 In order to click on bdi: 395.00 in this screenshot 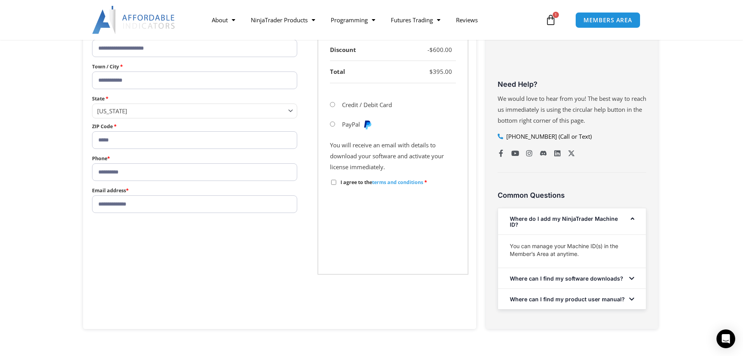, I will do `click(441, 71)`.